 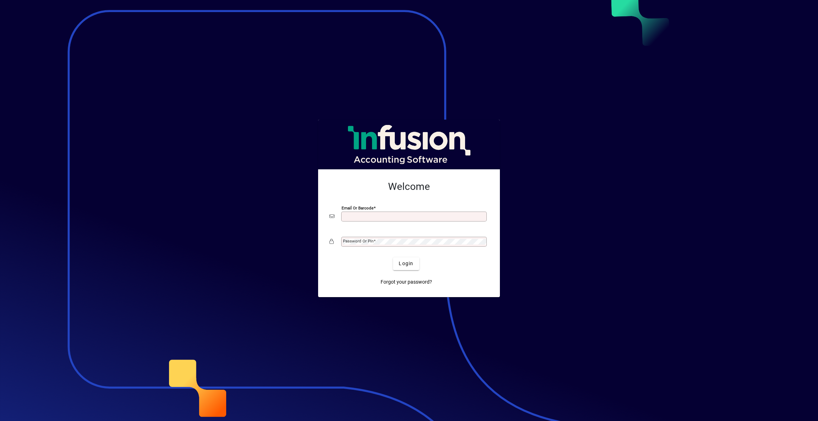 What do you see at coordinates (406, 282) in the screenshot?
I see `span: Forgot your password?` at bounding box center [406, 282].